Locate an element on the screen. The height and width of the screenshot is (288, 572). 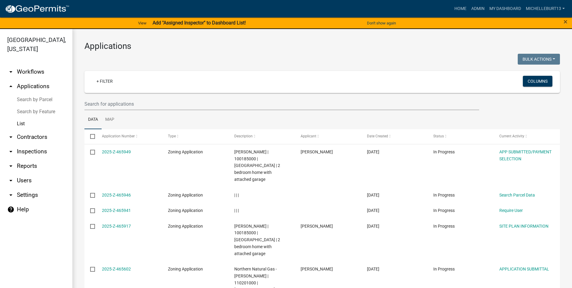
datatable-header-cell: Date Created is located at coordinates (394, 136).